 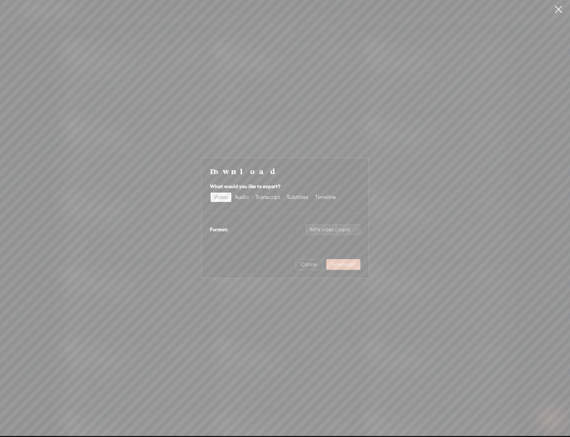 What do you see at coordinates (309, 265) in the screenshot?
I see `button: Cancel` at bounding box center [309, 265].